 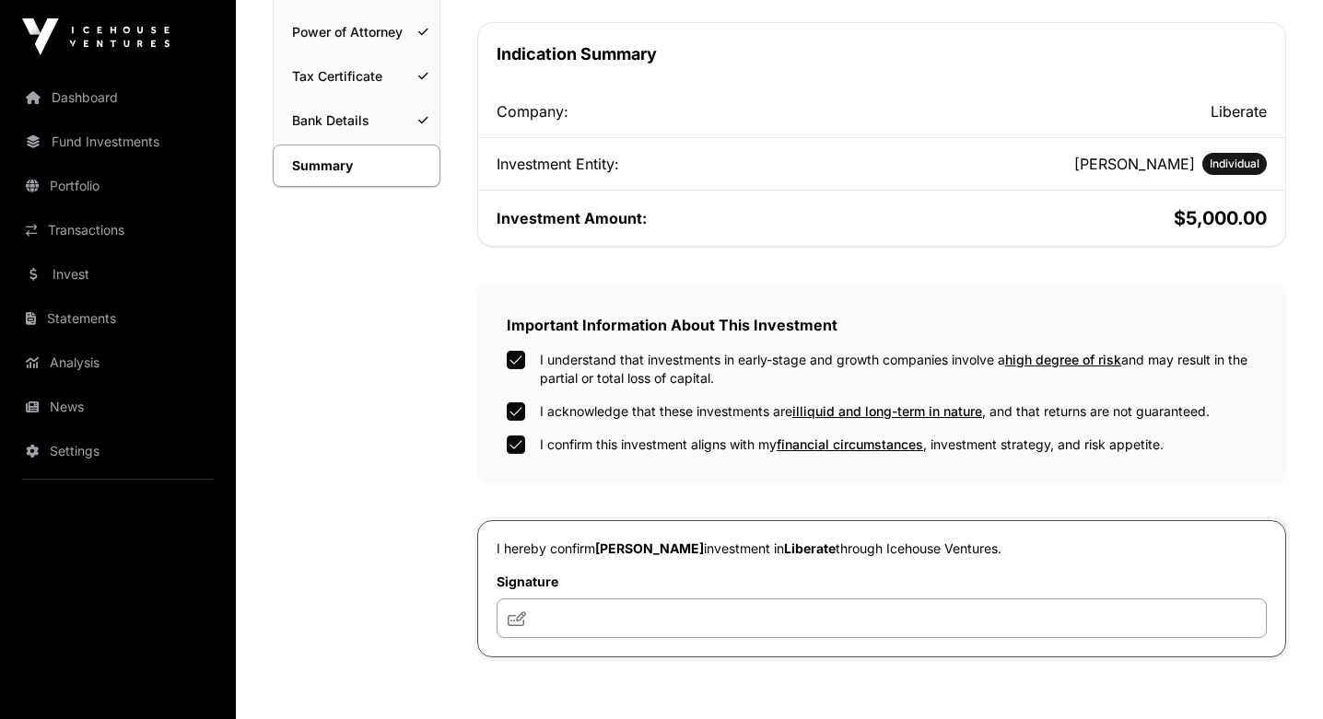 What do you see at coordinates (118, 319) in the screenshot?
I see `a: Statements` at bounding box center [118, 319].